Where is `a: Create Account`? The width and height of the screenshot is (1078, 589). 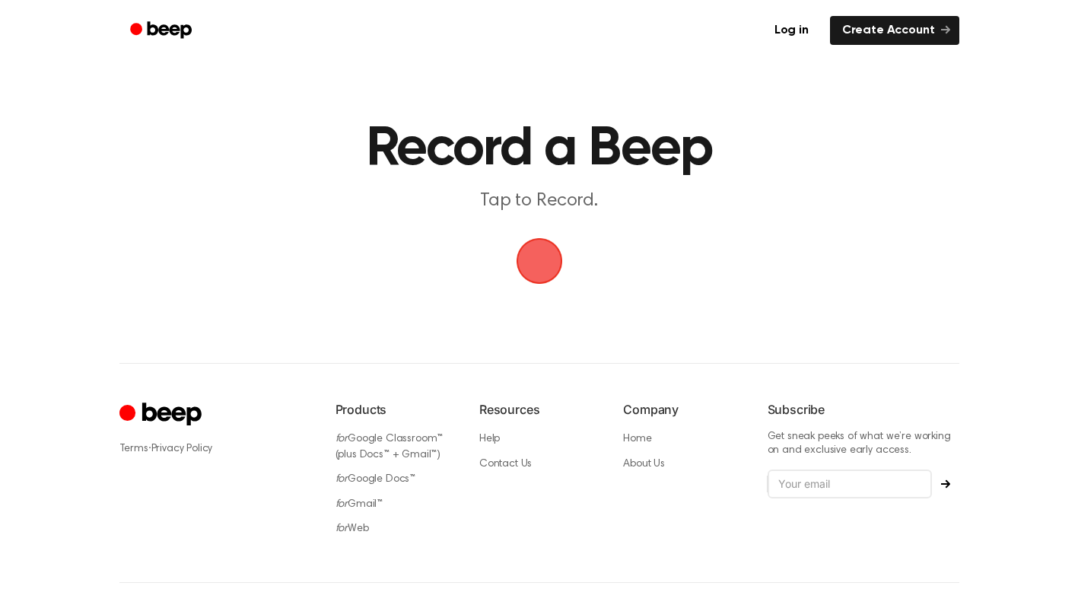
a: Create Account is located at coordinates (895, 30).